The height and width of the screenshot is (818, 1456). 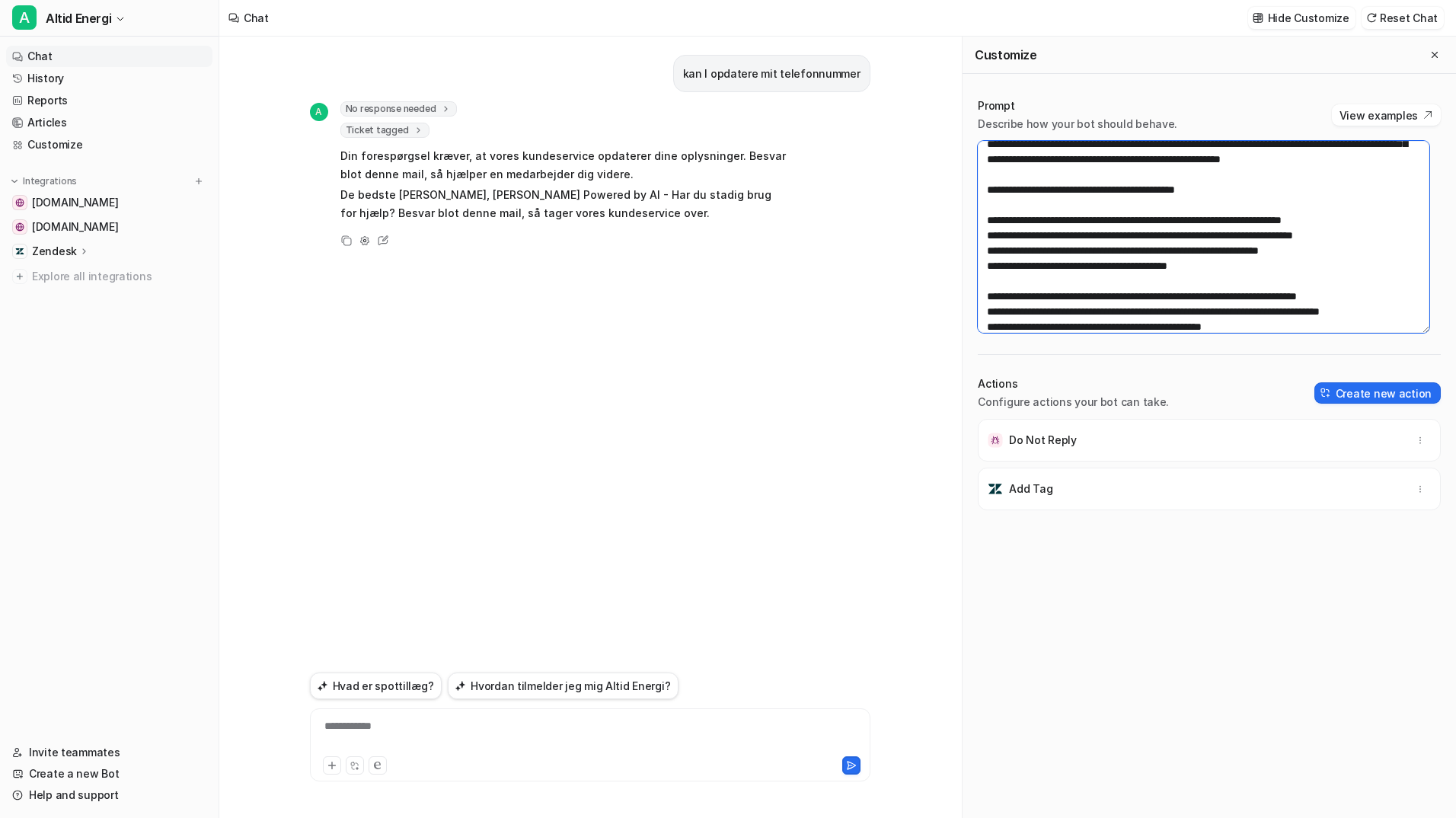 I want to click on a: Create a new Bot, so click(x=108, y=774).